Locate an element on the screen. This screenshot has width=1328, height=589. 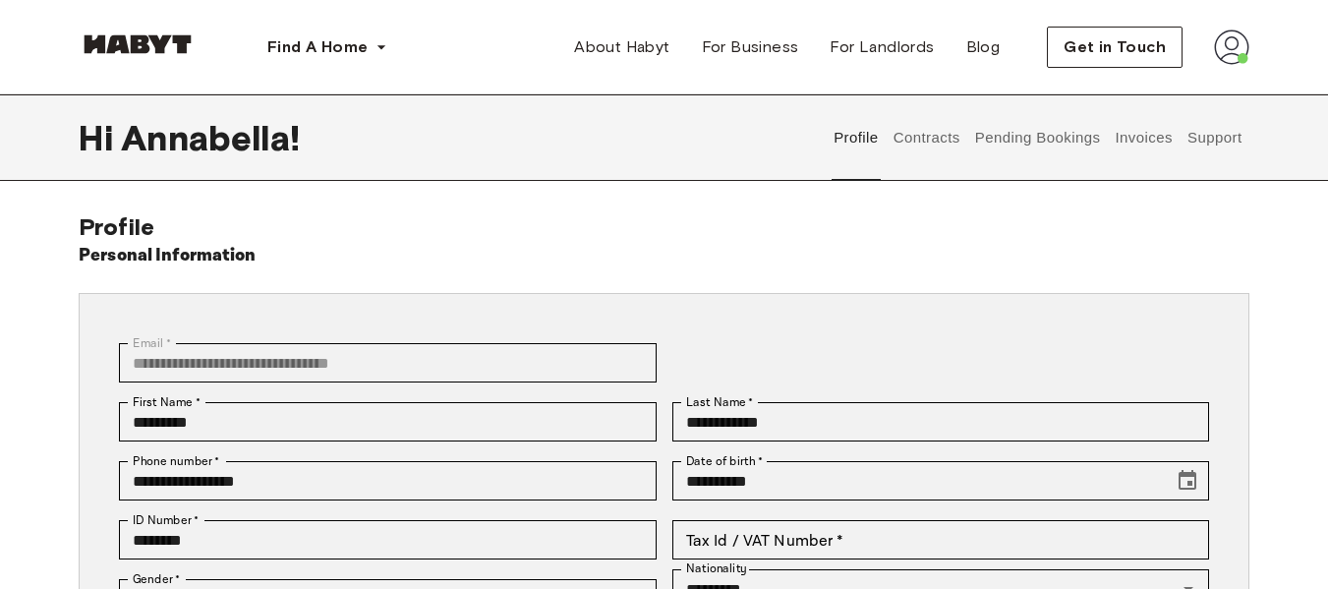
label: ID Number is located at coordinates (165, 520).